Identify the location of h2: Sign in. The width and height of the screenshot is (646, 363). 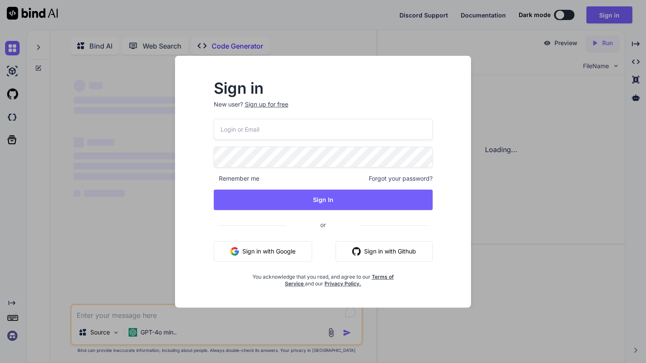
(323, 88).